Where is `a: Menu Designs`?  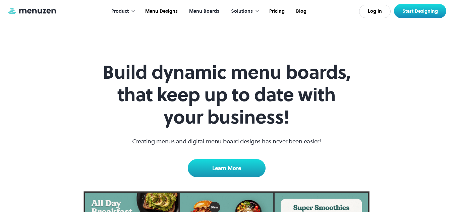
a: Menu Designs is located at coordinates (161, 11).